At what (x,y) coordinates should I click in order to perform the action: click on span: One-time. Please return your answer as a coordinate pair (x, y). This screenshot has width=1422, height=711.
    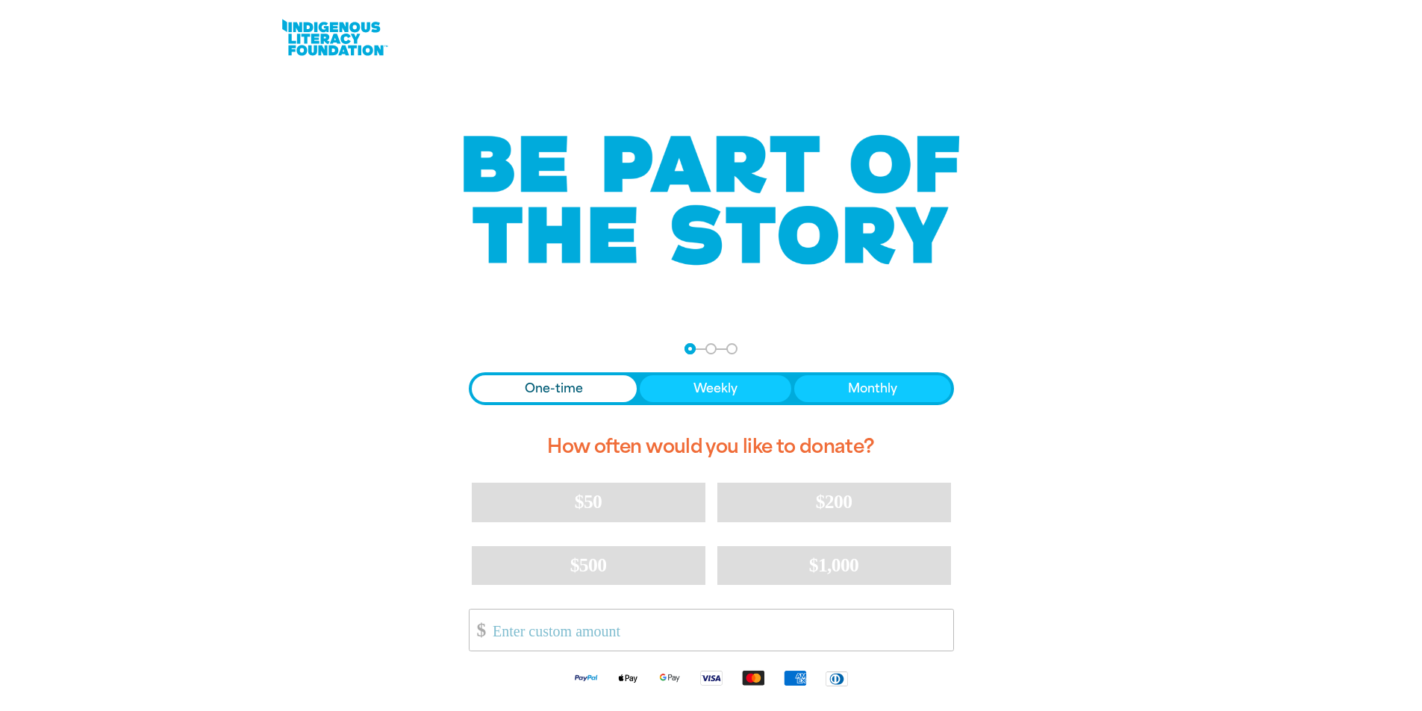
    Looking at the image, I should click on (554, 389).